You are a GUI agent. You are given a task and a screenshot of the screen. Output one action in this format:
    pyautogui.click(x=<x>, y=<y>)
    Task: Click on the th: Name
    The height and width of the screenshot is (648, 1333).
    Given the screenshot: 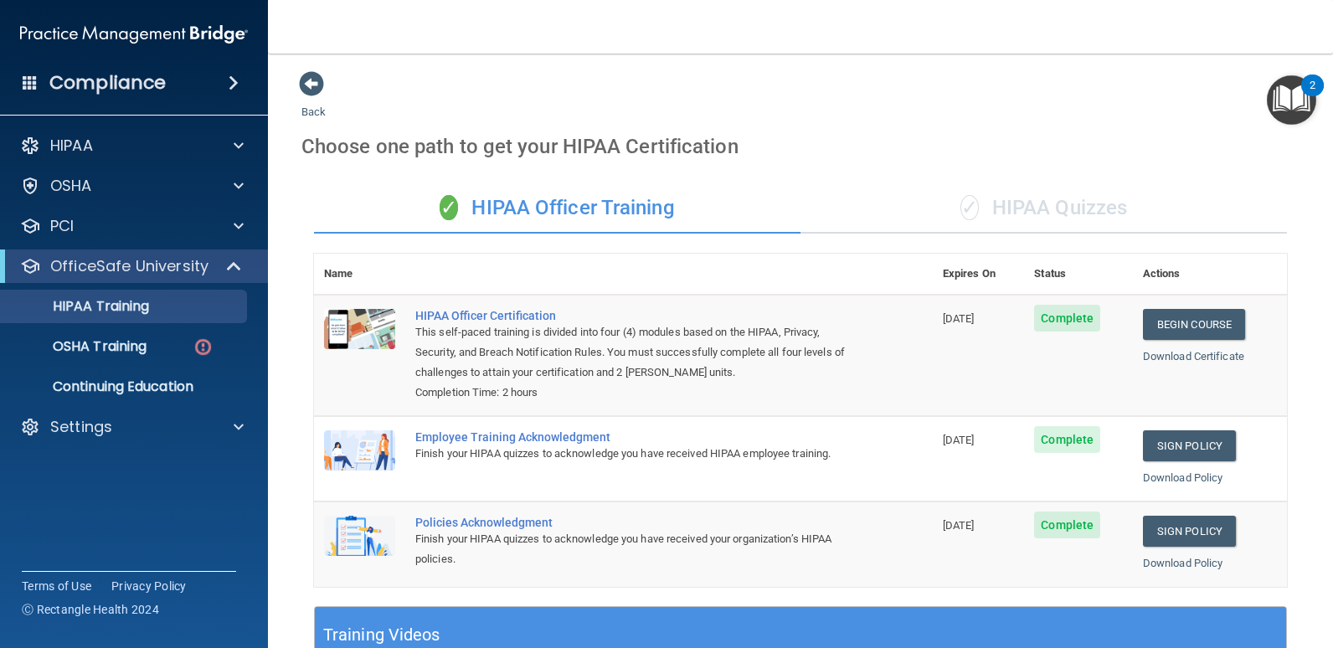 What is the action you would take?
    pyautogui.click(x=359, y=274)
    